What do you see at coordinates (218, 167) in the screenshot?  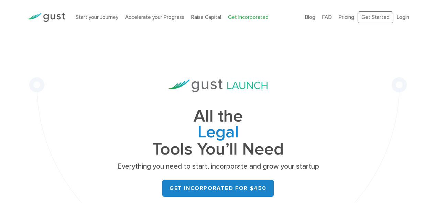 I see `p: Everything you need to start, incorporate and grow your startup` at bounding box center [218, 167].